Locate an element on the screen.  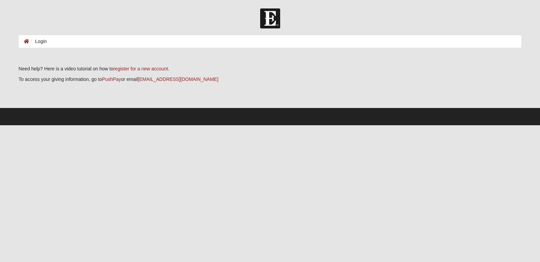
li: Login is located at coordinates (38, 41).